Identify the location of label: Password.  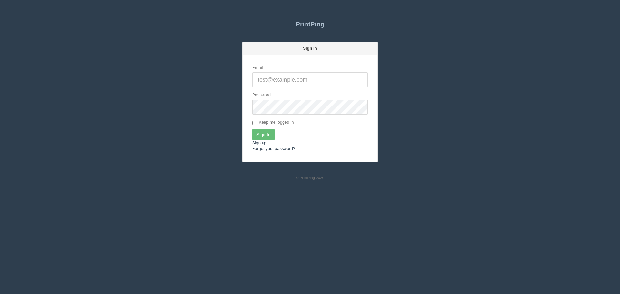
(261, 95).